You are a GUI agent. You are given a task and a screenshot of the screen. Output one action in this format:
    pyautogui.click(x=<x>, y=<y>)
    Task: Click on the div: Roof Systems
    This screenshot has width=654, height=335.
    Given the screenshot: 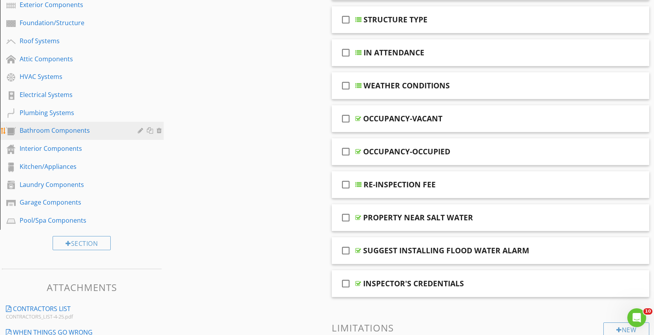 What is the action you would take?
    pyautogui.click(x=73, y=41)
    